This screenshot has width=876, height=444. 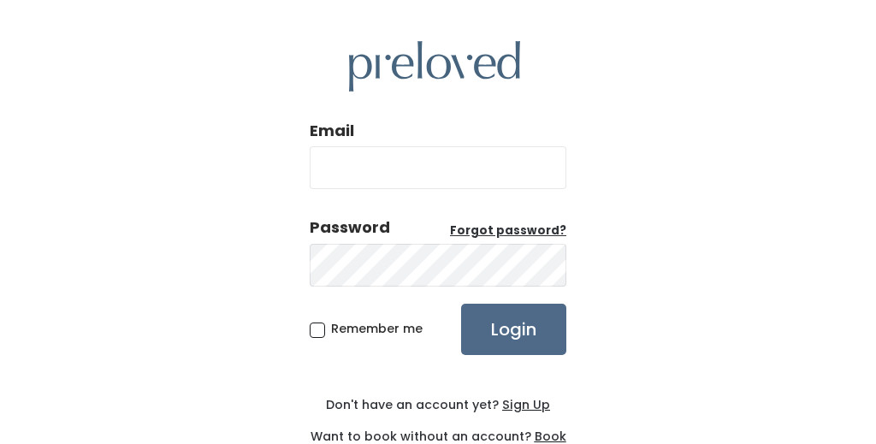 I want to click on a: Sign Up, so click(x=524, y=404).